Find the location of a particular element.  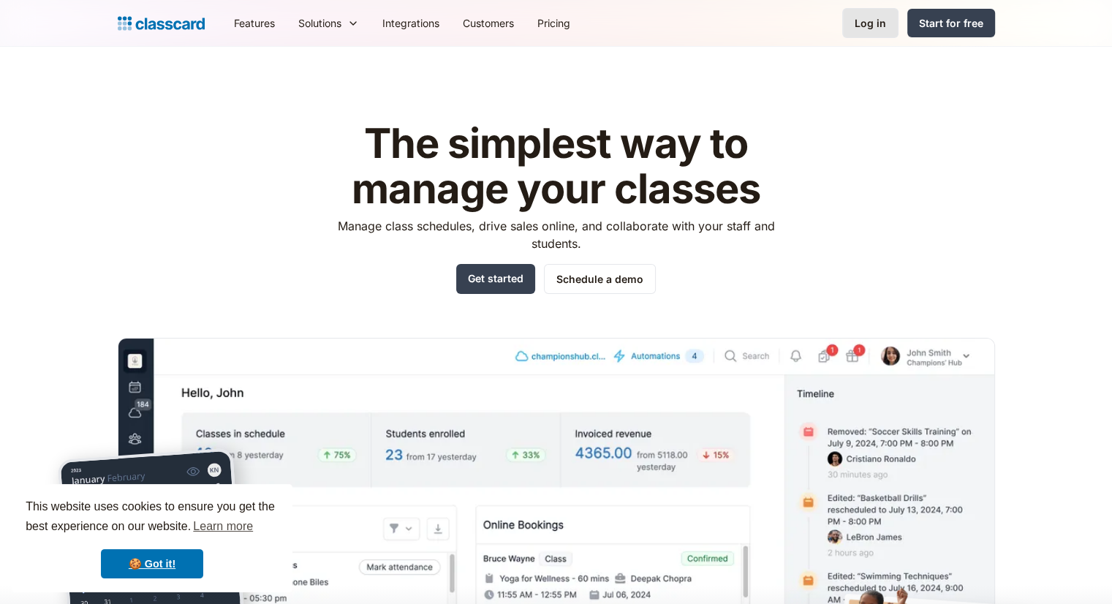

span: This website uses cookies to ensure you get the best experience on our website. is located at coordinates (152, 518).